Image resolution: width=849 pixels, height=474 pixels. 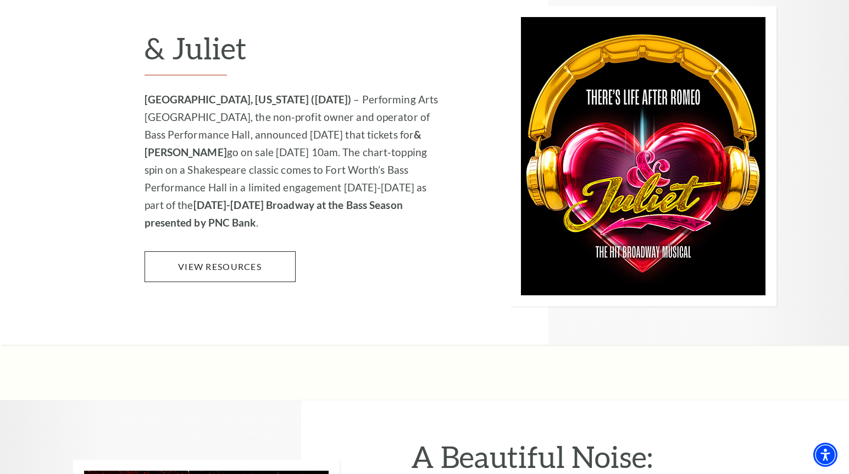 What do you see at coordinates (291, 53) in the screenshot?
I see `h2: & Juliet` at bounding box center [291, 53].